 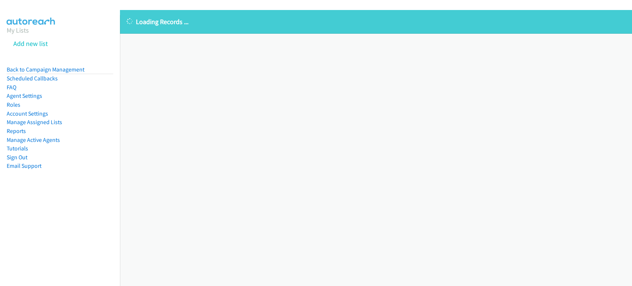 I want to click on a: Email Support, so click(x=24, y=165).